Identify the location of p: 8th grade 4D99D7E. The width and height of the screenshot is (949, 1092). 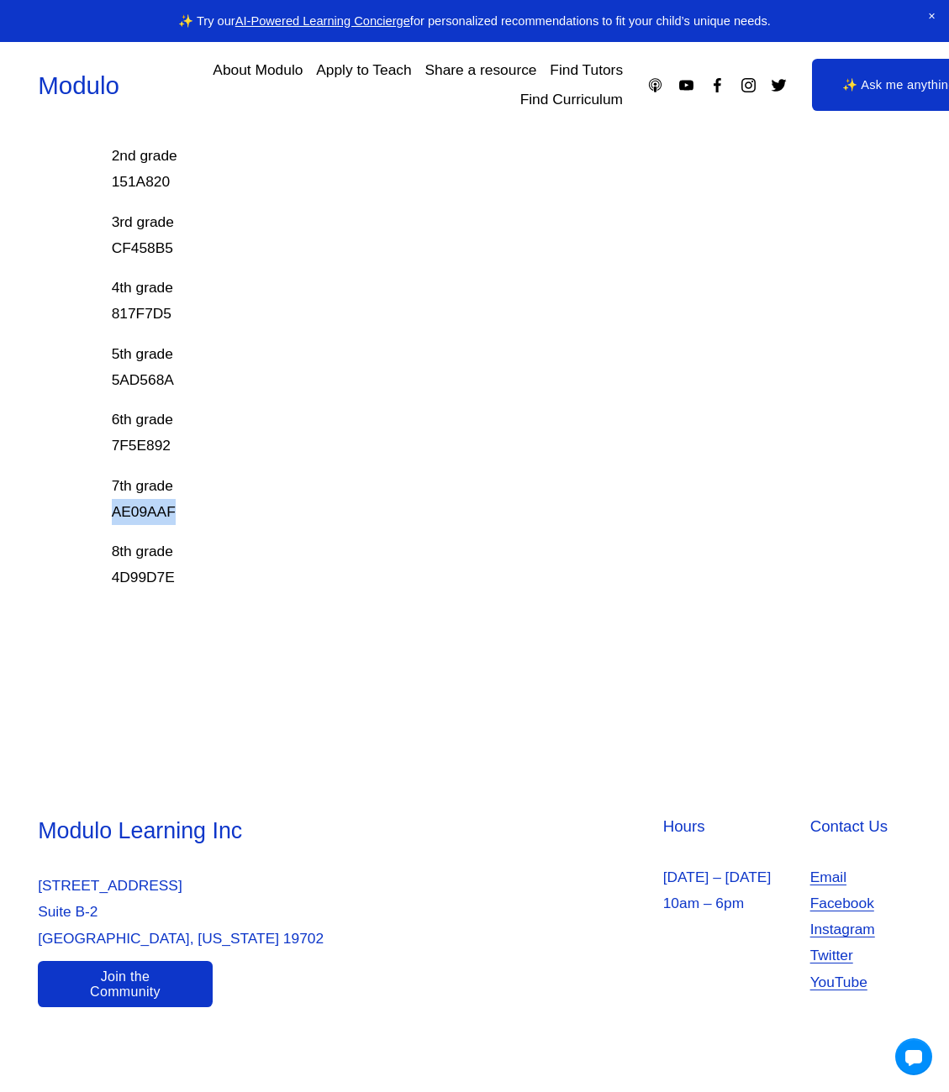
(438, 565).